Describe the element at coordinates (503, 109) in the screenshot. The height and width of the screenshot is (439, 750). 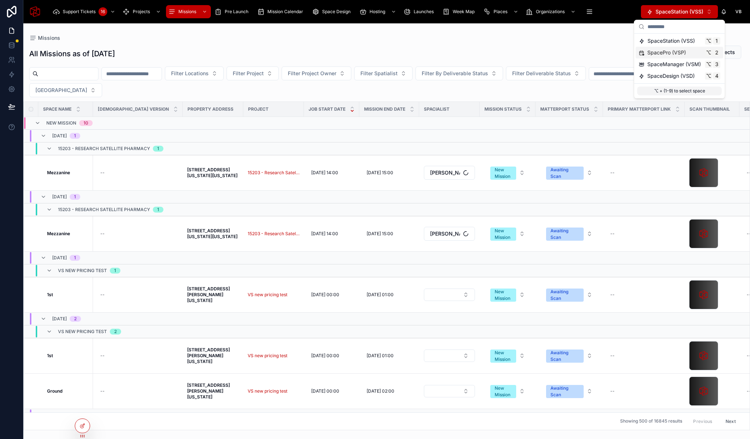
I see `span: Mission Status` at that location.